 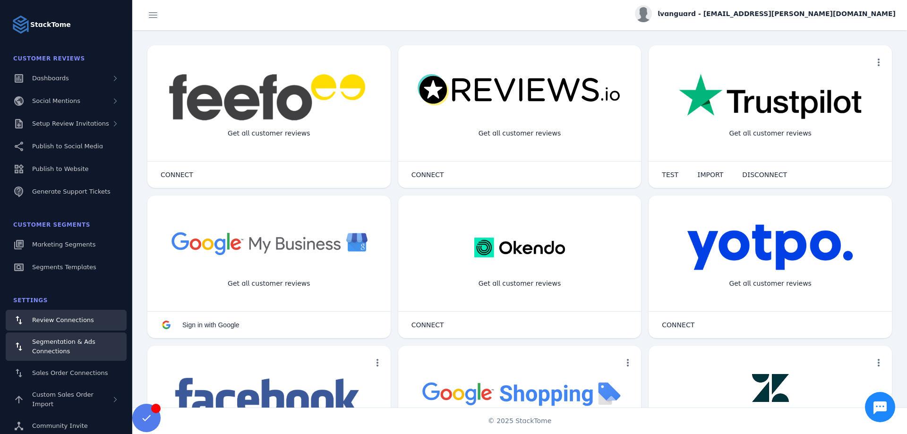 What do you see at coordinates (211, 325) in the screenshot?
I see `span: Sign in with Google` at bounding box center [211, 325].